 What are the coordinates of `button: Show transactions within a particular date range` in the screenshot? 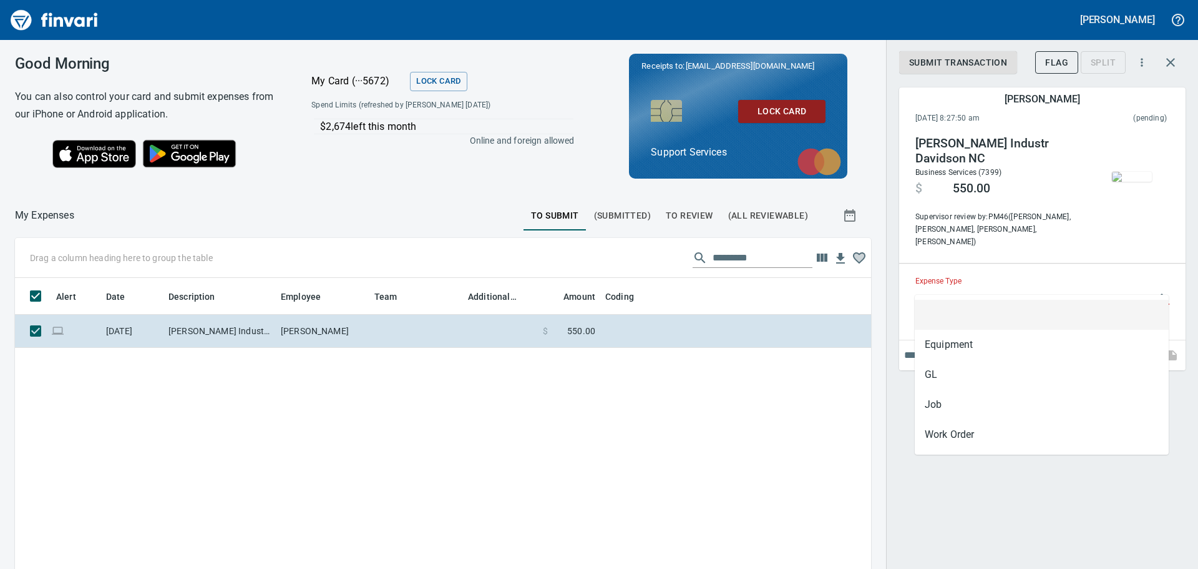 It's located at (851, 215).